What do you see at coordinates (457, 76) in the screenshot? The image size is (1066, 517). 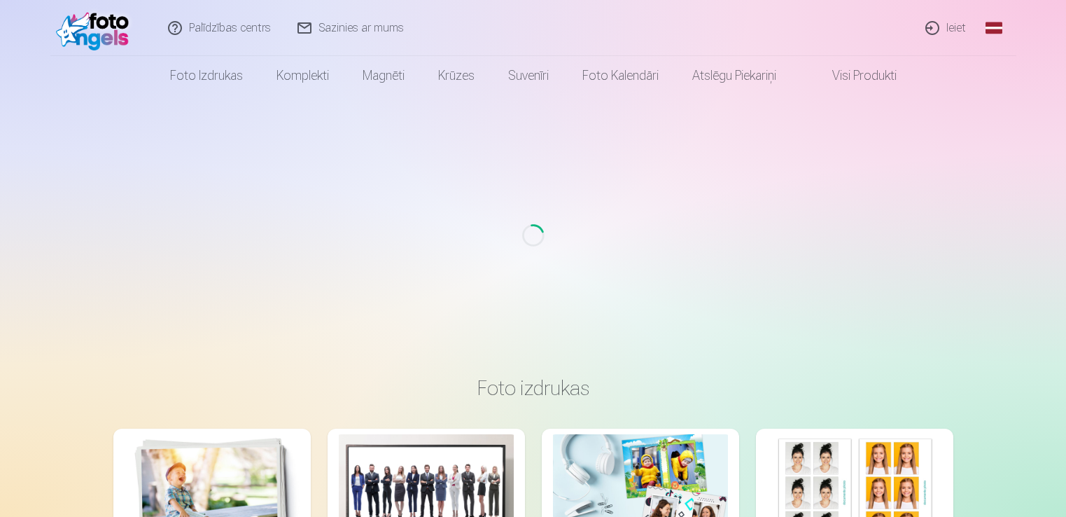 I see `a: Krūzes` at bounding box center [457, 76].